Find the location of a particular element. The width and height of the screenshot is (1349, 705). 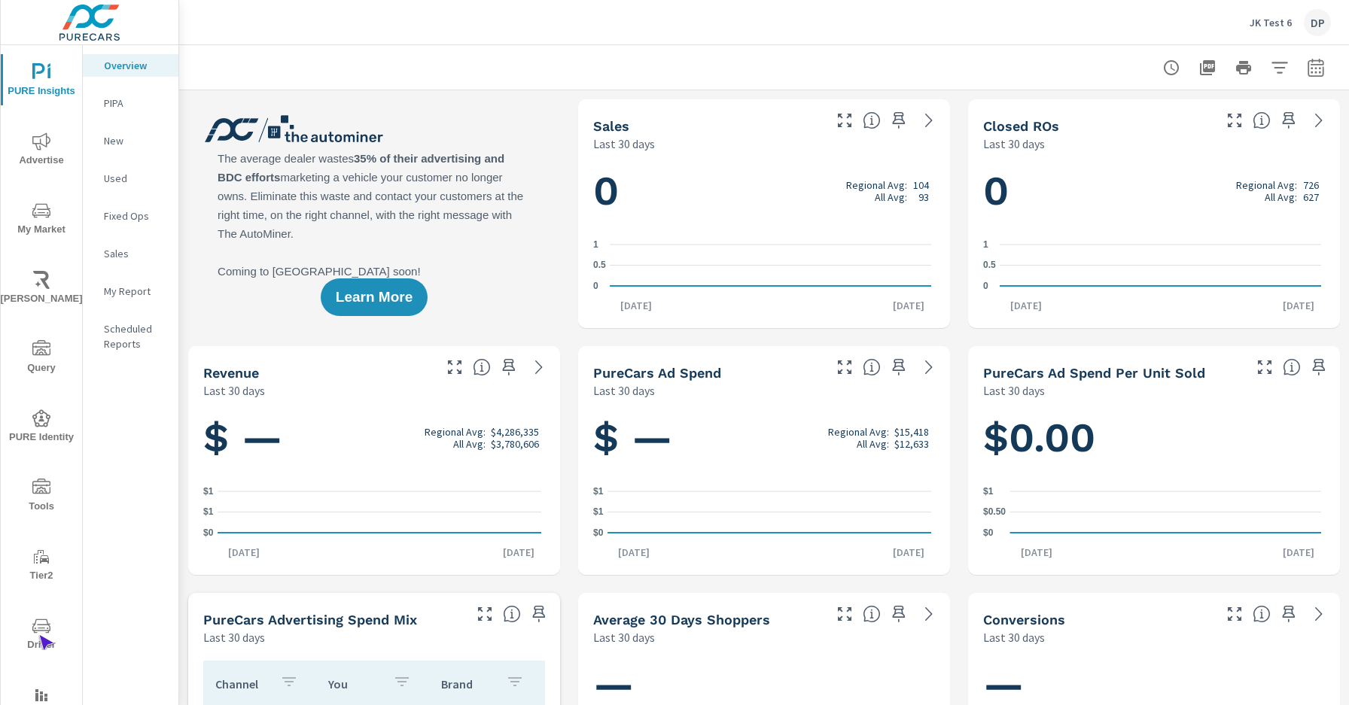

p: JK Test 6 is located at coordinates (1271, 23).